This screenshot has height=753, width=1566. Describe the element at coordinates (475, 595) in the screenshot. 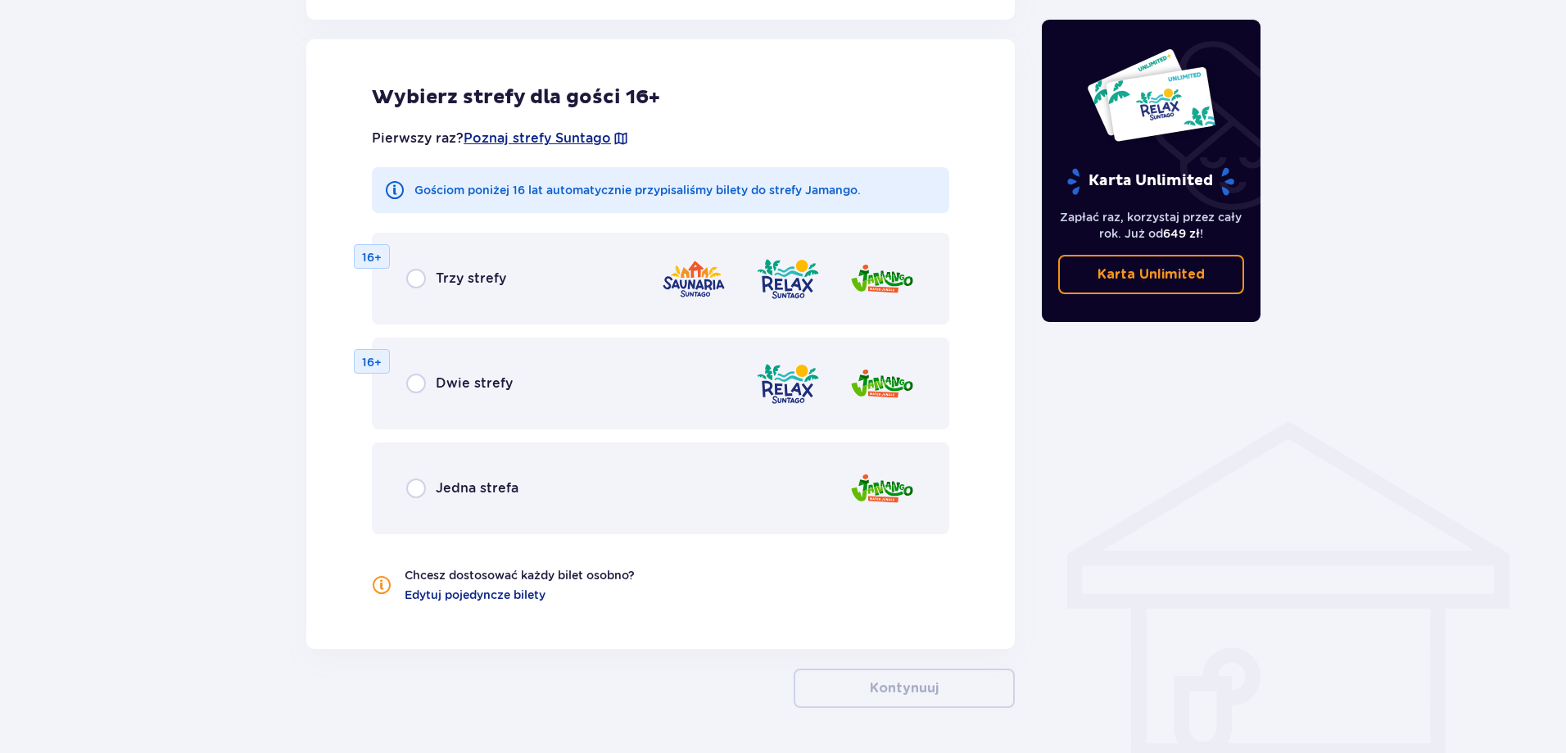

I see `a: Edytuj pojedyncze bilety` at that location.